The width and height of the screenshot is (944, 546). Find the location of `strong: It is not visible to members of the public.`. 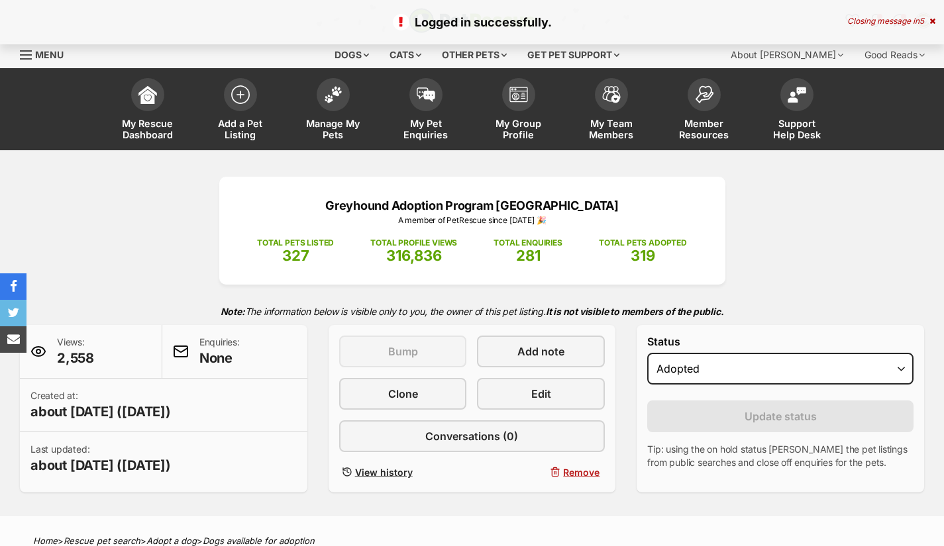

strong: It is not visible to members of the public. is located at coordinates (634, 311).